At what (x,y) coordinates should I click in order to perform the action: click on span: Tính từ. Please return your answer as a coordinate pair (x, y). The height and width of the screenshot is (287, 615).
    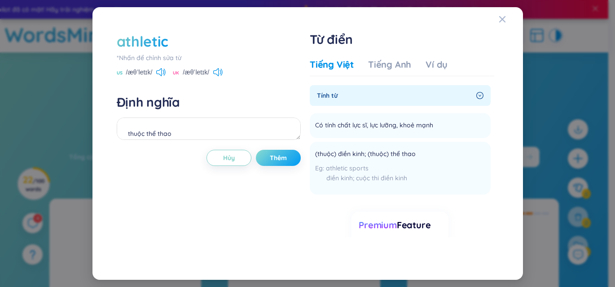
    Looking at the image, I should click on (395, 96).